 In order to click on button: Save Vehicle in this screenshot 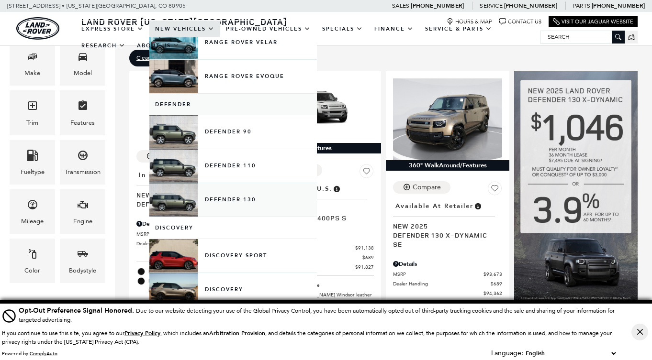, I will do `click(367, 173)`.